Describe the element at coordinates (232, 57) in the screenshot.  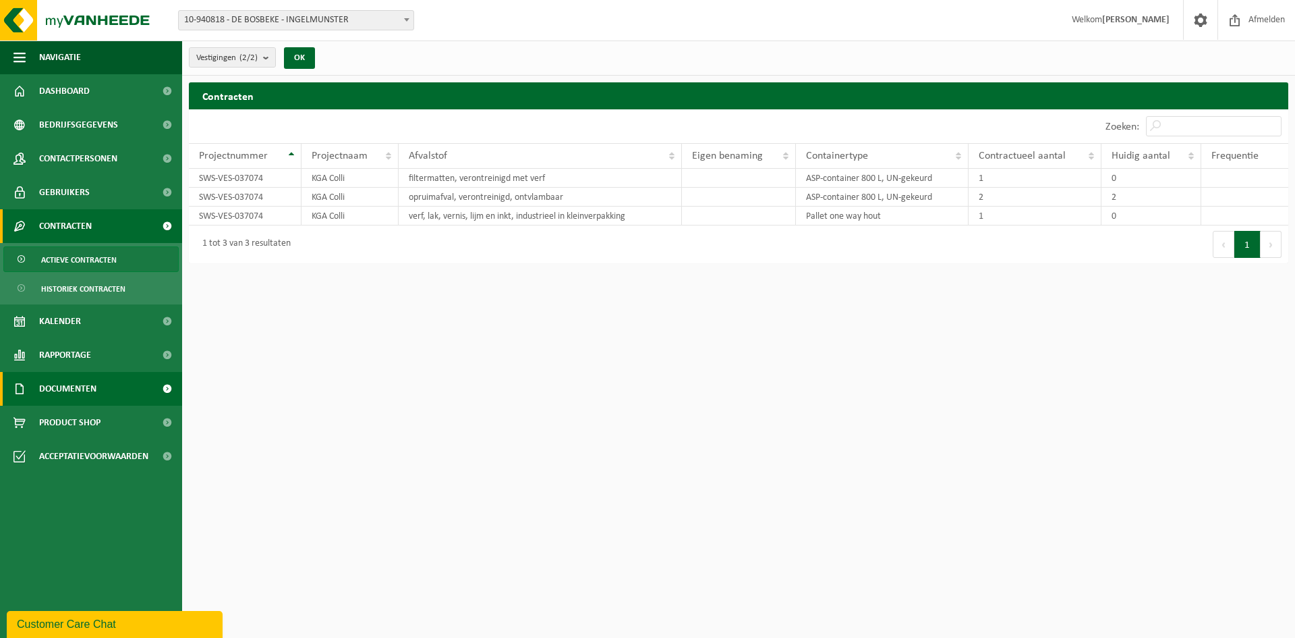
I see `button: Vestigingen(2/2)` at that location.